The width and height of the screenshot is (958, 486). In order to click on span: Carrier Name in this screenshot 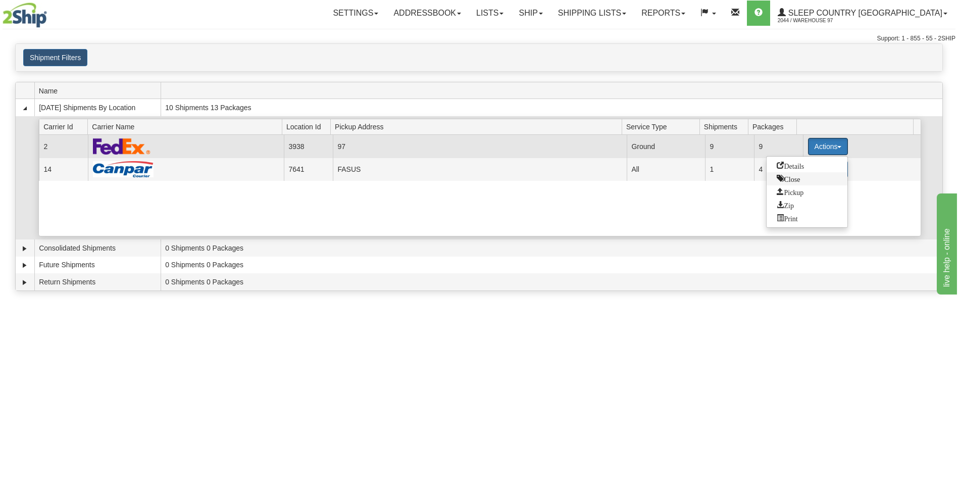, I will do `click(187, 126)`.